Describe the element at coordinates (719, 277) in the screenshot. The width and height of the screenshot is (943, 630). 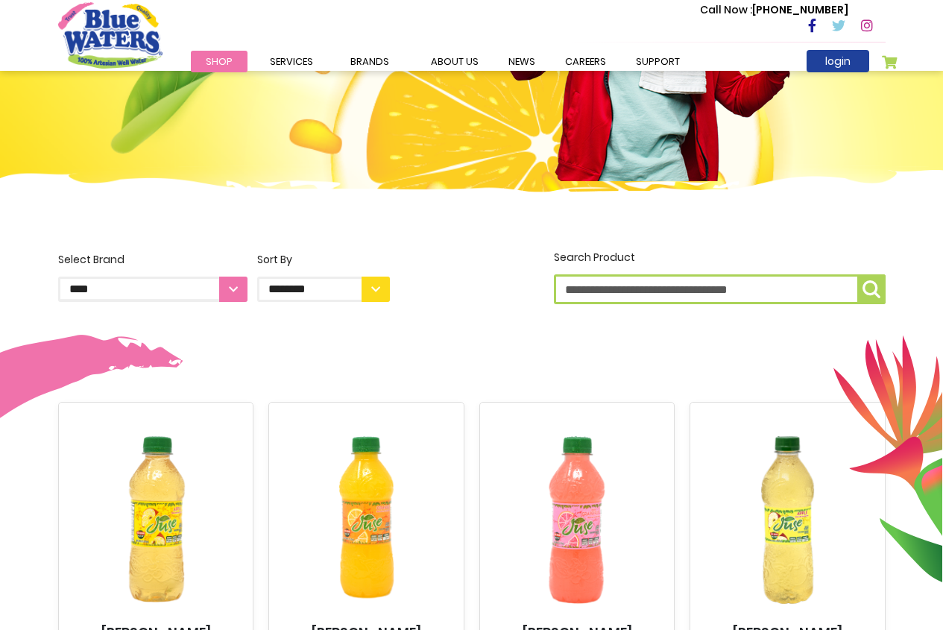
I see `label: Search Product` at that location.